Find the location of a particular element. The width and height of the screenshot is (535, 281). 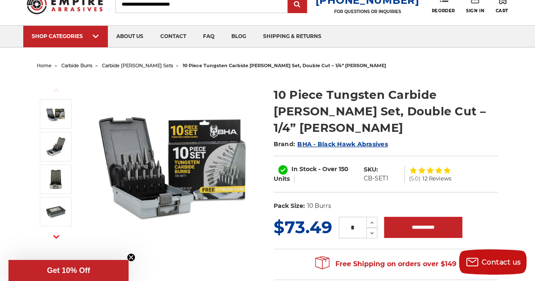

img: carbide bit pack is located at coordinates (56, 179).